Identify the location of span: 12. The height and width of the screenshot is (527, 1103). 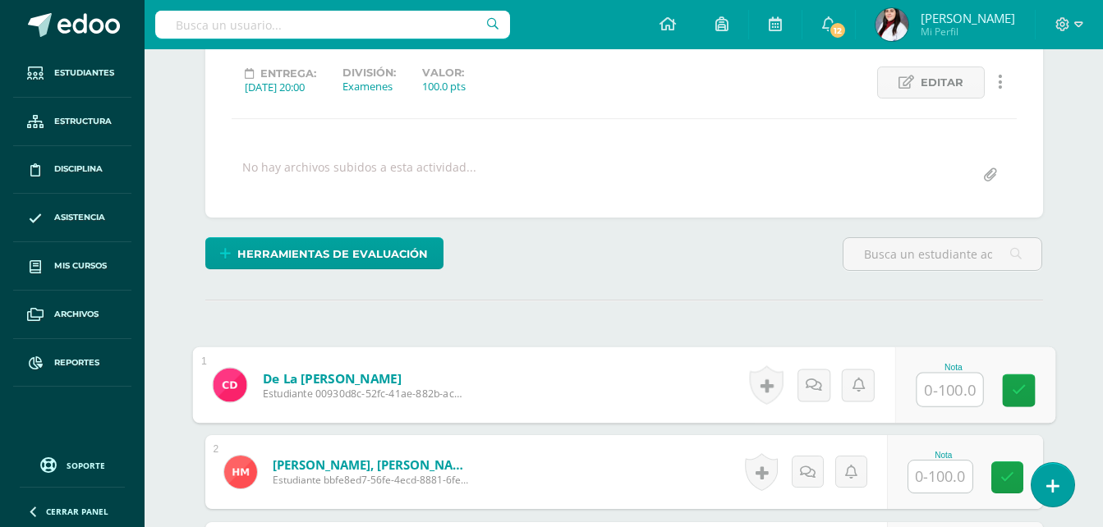
(838, 30).